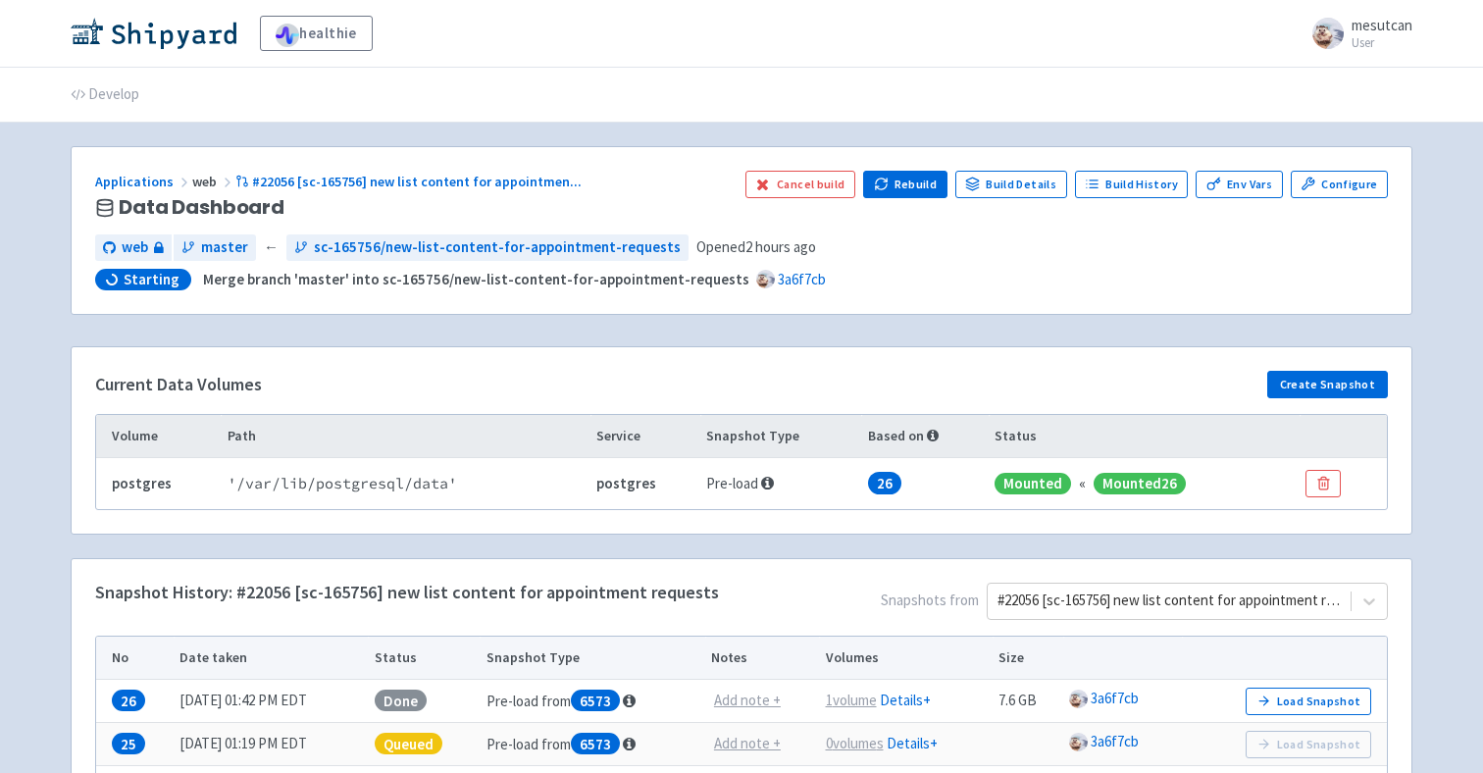 The image size is (1483, 773). Describe the element at coordinates (1327, 384) in the screenshot. I see `button: Create Snapshot` at that location.